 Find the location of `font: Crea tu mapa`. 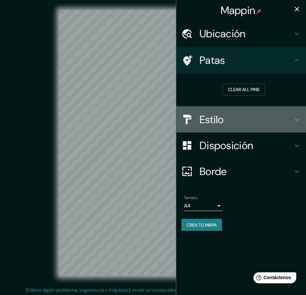

font: Crea tu mapa is located at coordinates (202, 225).